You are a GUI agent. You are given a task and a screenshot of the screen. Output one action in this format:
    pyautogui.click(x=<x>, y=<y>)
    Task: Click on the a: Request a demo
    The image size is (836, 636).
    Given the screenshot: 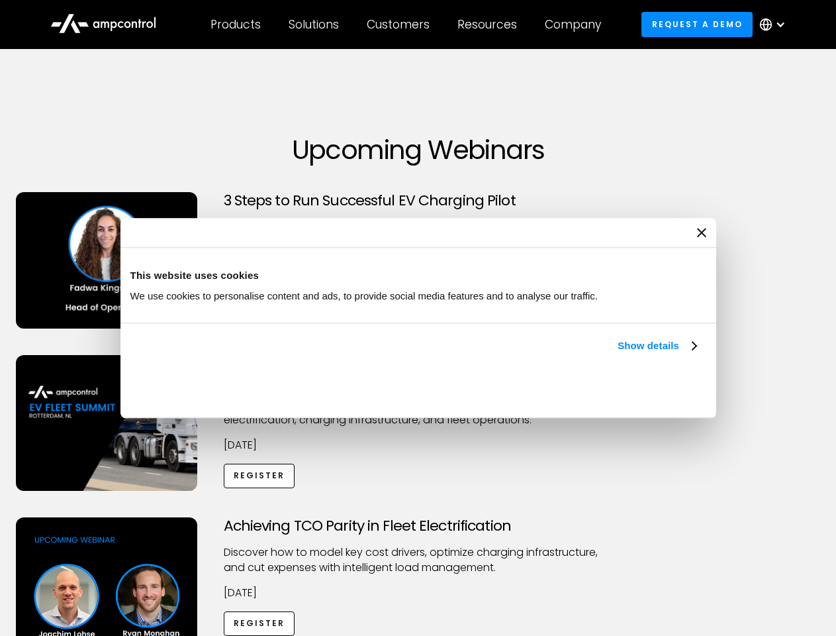 What is the action you would take?
    pyautogui.click(x=697, y=24)
    